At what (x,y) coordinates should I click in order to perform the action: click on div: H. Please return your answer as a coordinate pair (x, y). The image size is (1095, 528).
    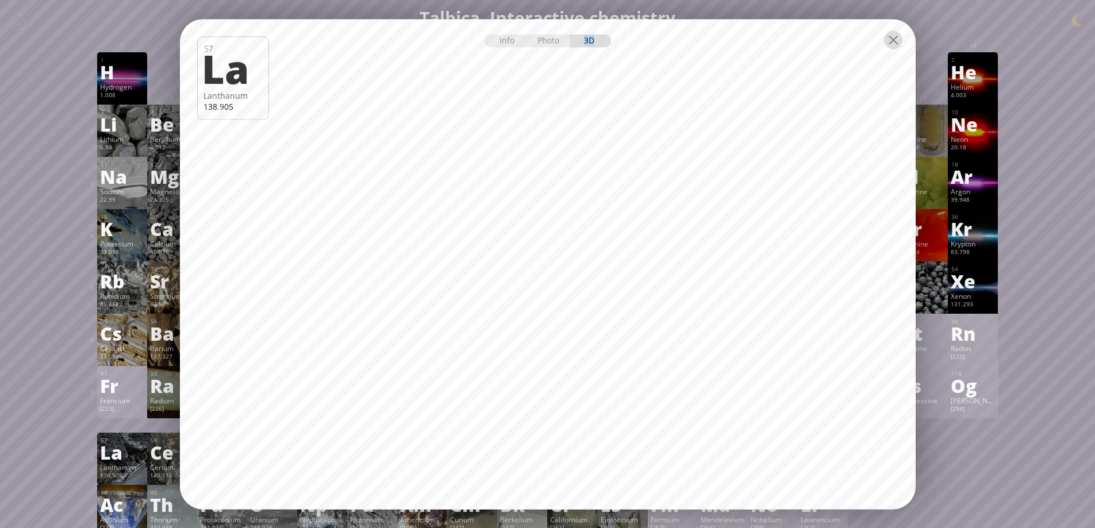
    Looking at the image, I should click on (122, 72).